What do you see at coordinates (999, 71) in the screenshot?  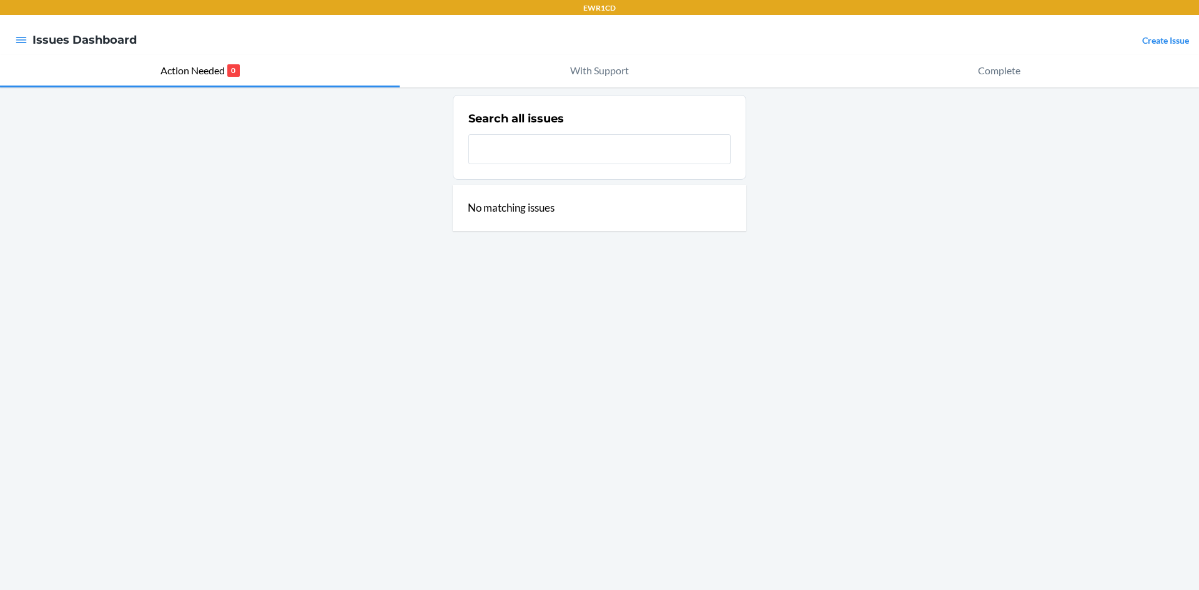 I see `p: Complete` at bounding box center [999, 71].